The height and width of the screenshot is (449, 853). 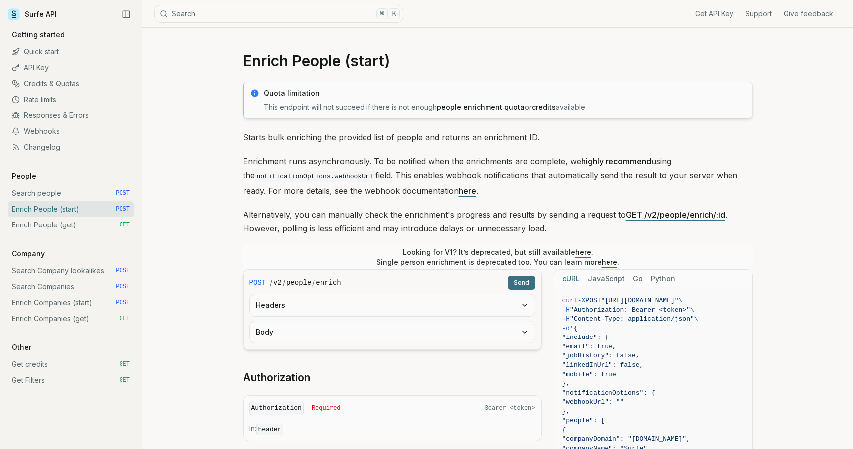 What do you see at coordinates (582, 300) in the screenshot?
I see `span: -X` at bounding box center [582, 300].